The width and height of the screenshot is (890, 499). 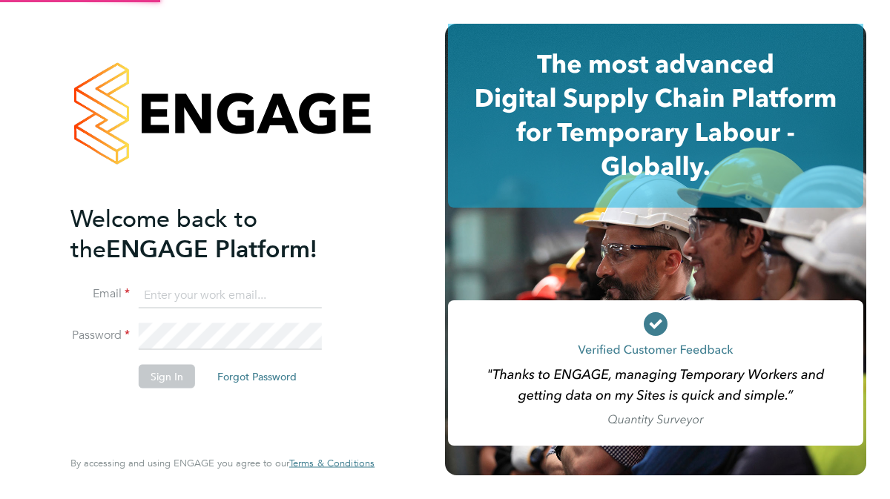 What do you see at coordinates (100, 335) in the screenshot?
I see `label: Password` at bounding box center [100, 335].